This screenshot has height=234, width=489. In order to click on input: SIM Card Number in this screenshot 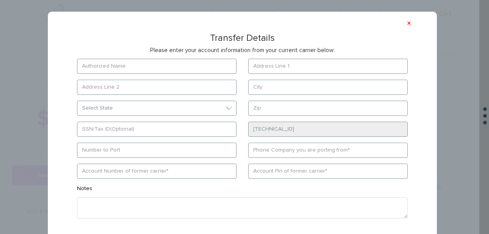, I will do `click(328, 129)`.